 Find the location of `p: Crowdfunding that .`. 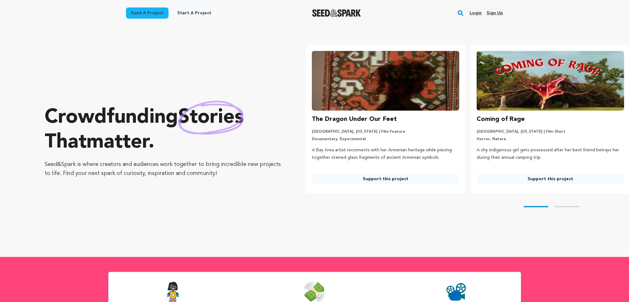

p: Crowdfunding that . is located at coordinates (163, 130).